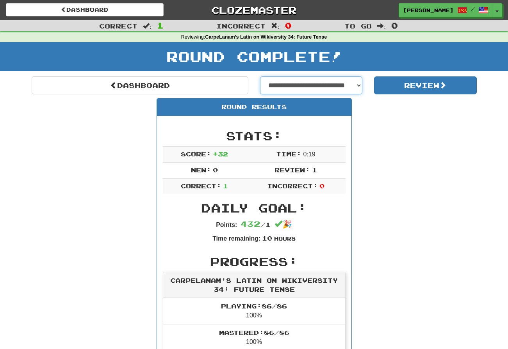 The image size is (508, 349). Describe the element at coordinates (288, 154) in the screenshot. I see `span: Time:` at that location.